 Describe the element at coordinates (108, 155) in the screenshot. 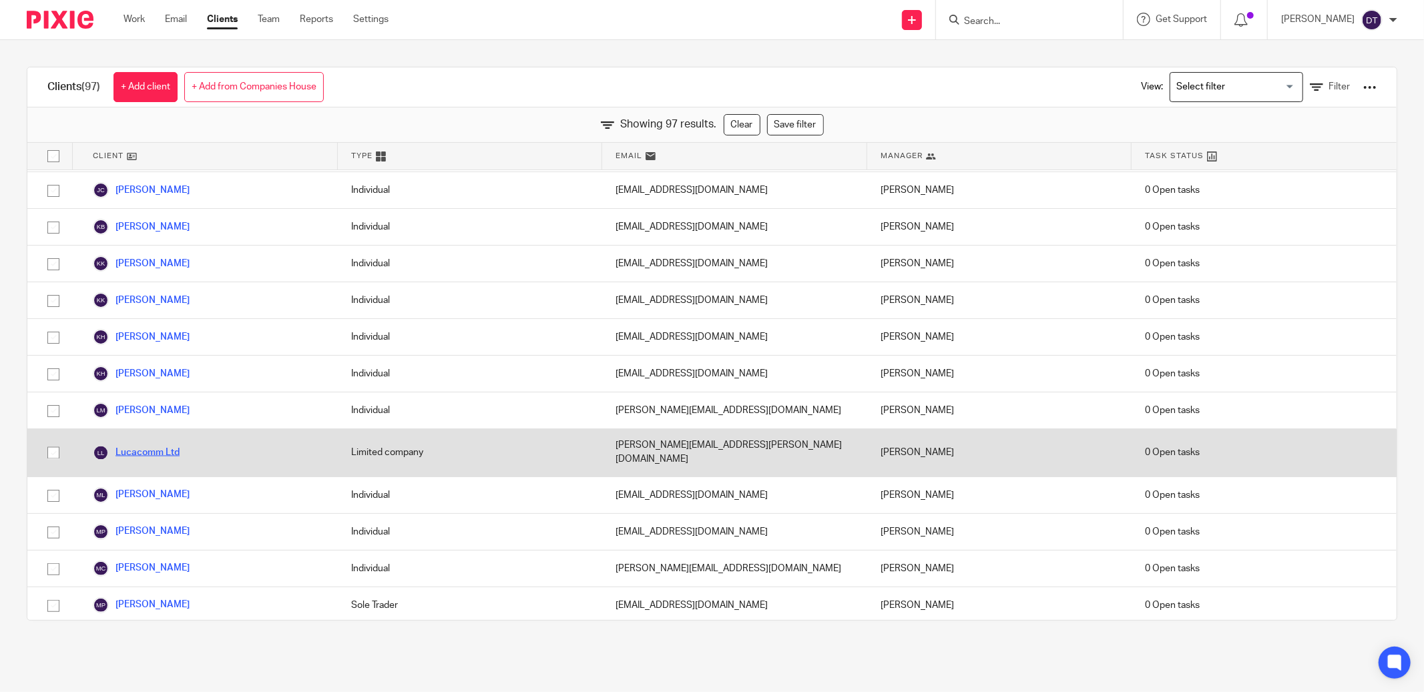

I see `span: Client` at that location.